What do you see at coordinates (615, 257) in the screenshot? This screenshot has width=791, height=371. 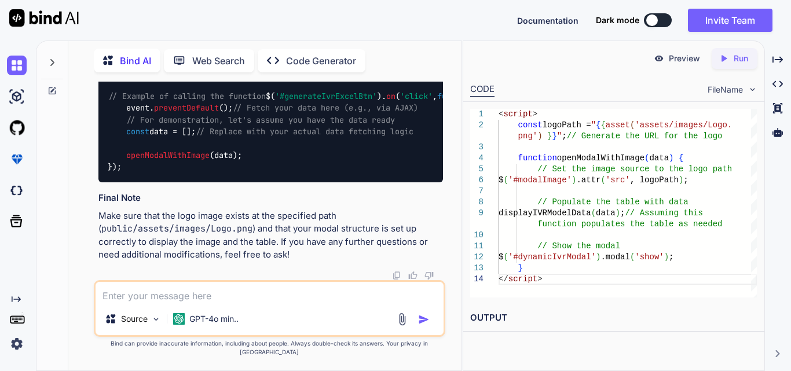 I see `span: .modal` at bounding box center [615, 257].